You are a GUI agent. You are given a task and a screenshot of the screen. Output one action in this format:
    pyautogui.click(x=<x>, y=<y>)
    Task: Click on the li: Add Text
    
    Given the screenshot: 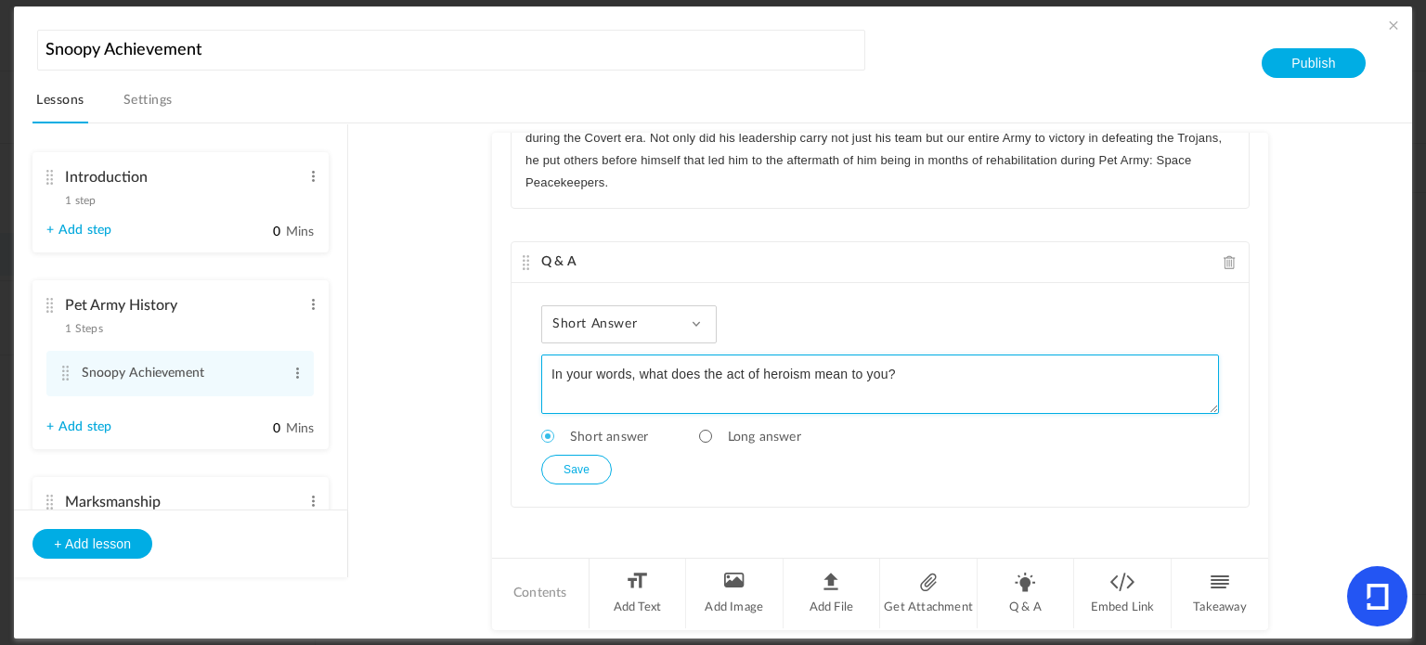 What is the action you would take?
    pyautogui.click(x=638, y=593)
    